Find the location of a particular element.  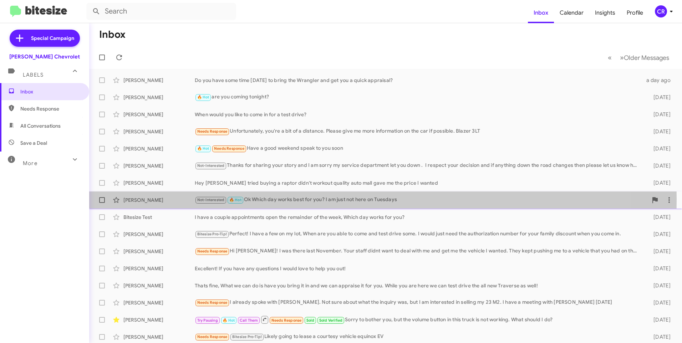

div: Sorry to bother you, but the volume button in this truck is not working. What should I do? is located at coordinates (418, 320).